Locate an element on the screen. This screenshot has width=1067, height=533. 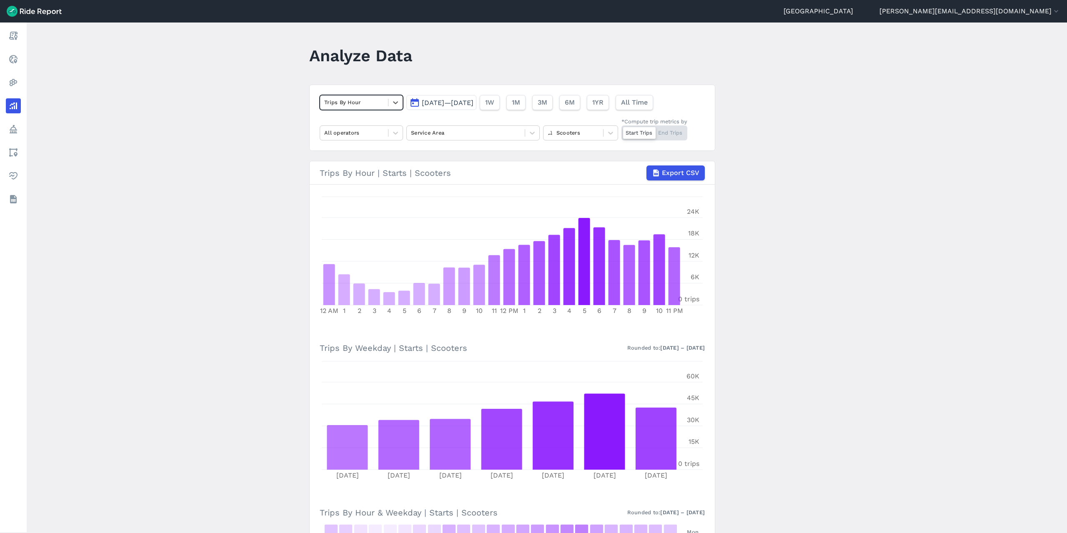
tspan: 11 is located at coordinates (494, 311).